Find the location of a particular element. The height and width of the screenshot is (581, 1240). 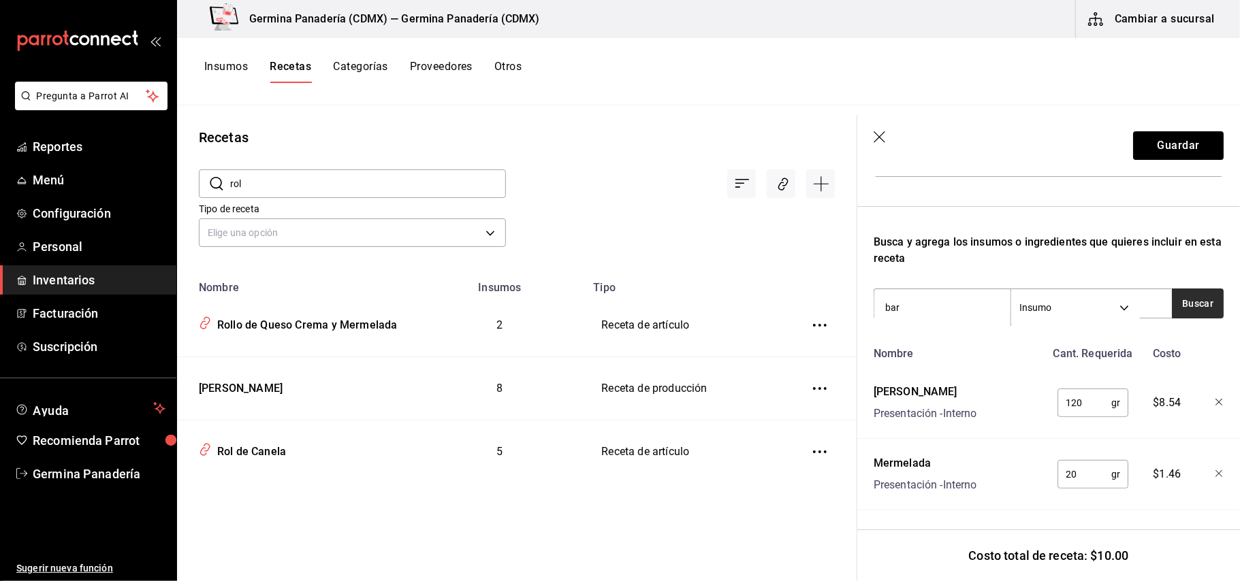

button: Insumos is located at coordinates (226, 71).